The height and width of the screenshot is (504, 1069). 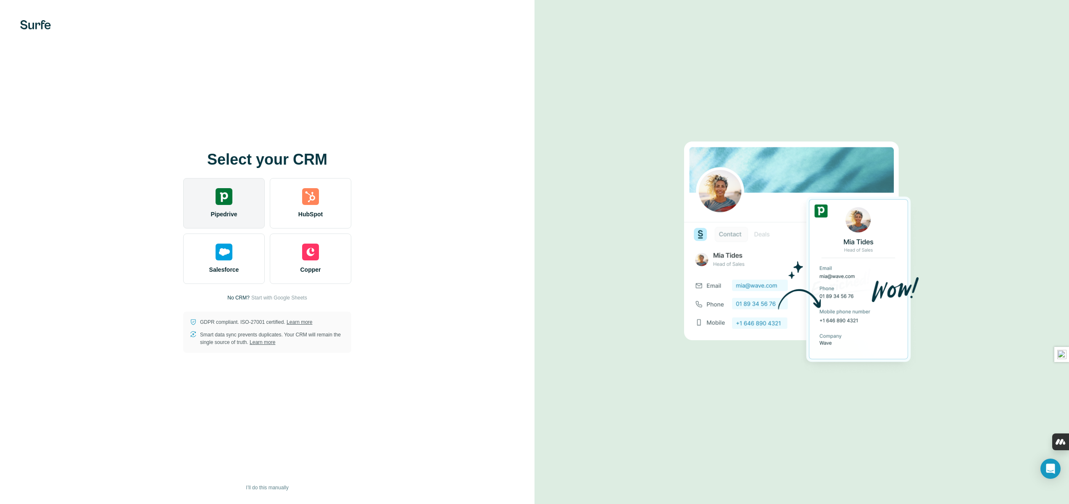 I want to click on span: Pipedrive, so click(x=224, y=214).